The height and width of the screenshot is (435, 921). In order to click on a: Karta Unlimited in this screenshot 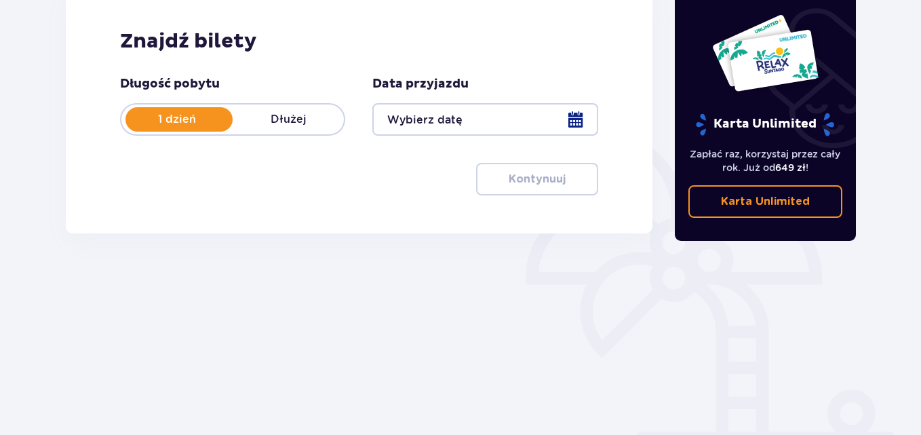, I will do `click(766, 201)`.